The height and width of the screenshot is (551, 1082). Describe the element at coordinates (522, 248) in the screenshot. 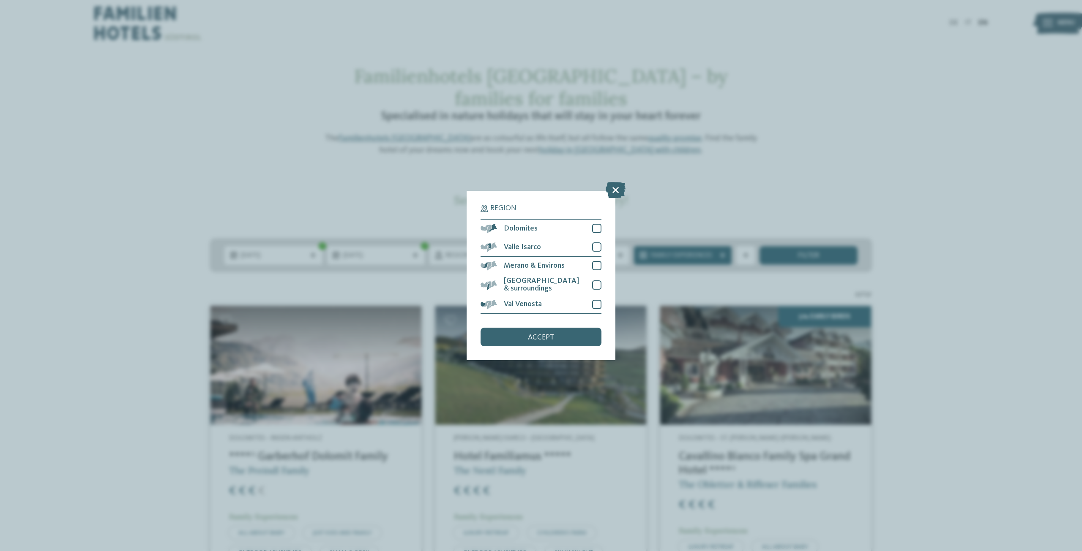

I see `span: Valle Isarco` at that location.